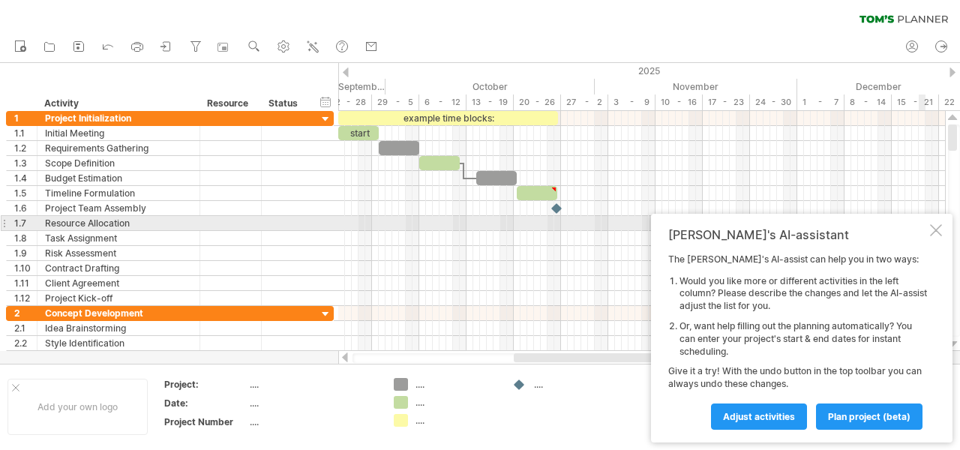 Image resolution: width=960 pixels, height=450 pixels. Describe the element at coordinates (119, 118) in the screenshot. I see `div: Project Initialization` at that location.